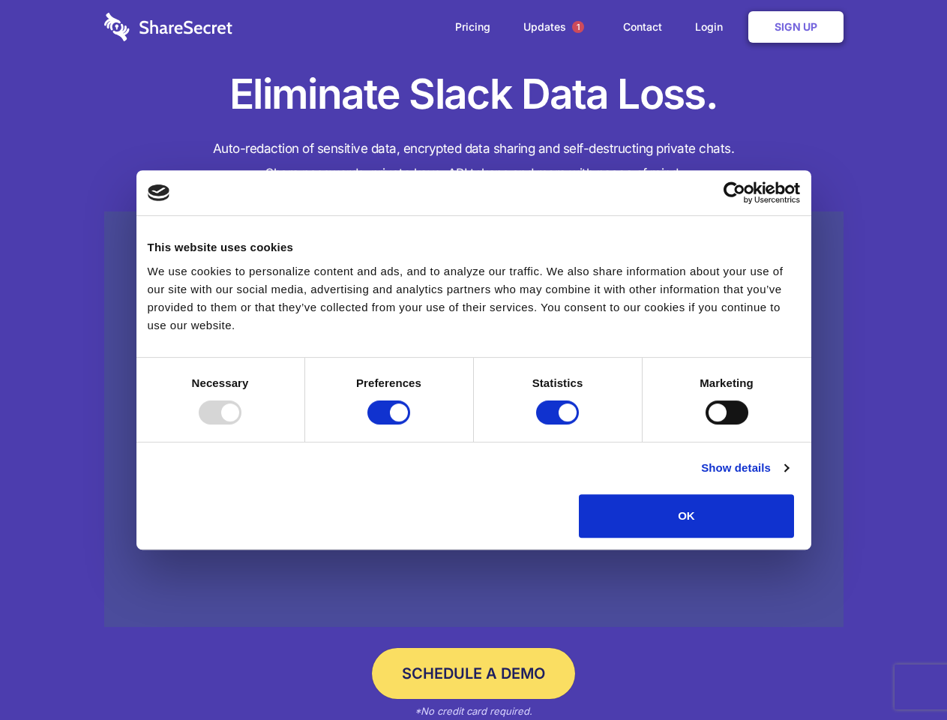 The height and width of the screenshot is (720, 947). Describe the element at coordinates (686, 516) in the screenshot. I see `button: OK` at that location.